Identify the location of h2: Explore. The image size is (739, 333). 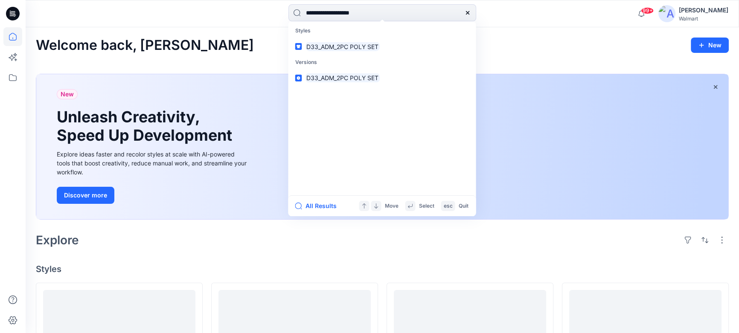
(57, 240).